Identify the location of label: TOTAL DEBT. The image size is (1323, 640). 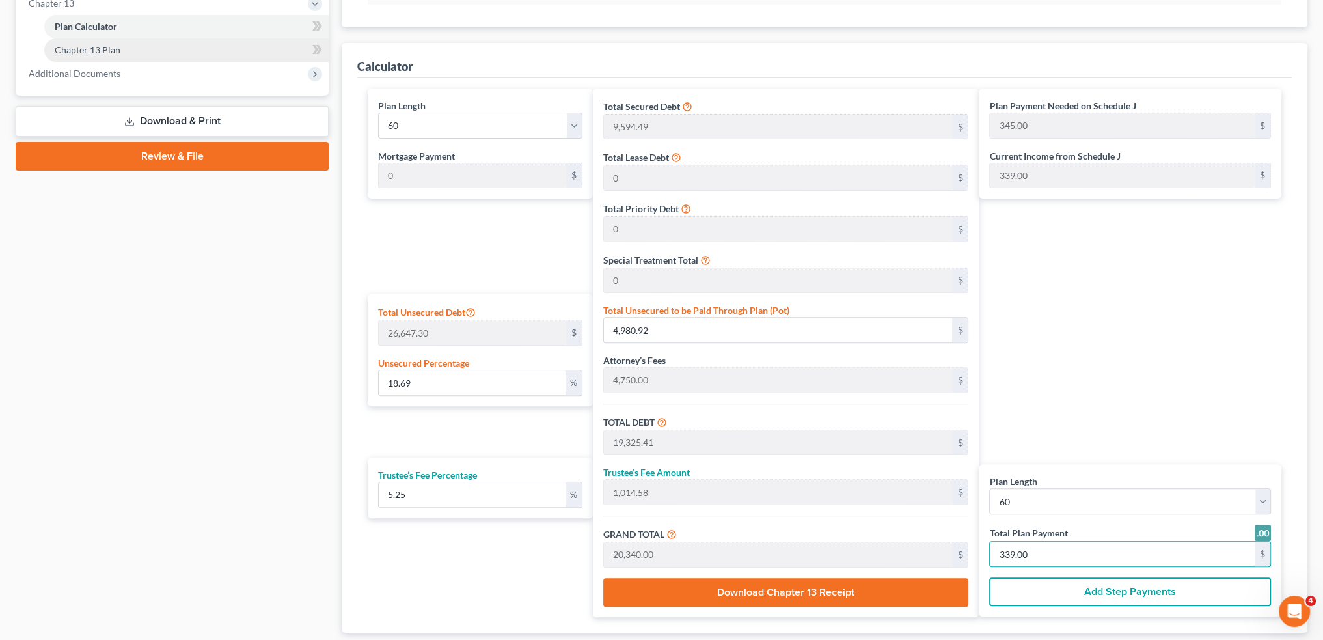
(629, 422).